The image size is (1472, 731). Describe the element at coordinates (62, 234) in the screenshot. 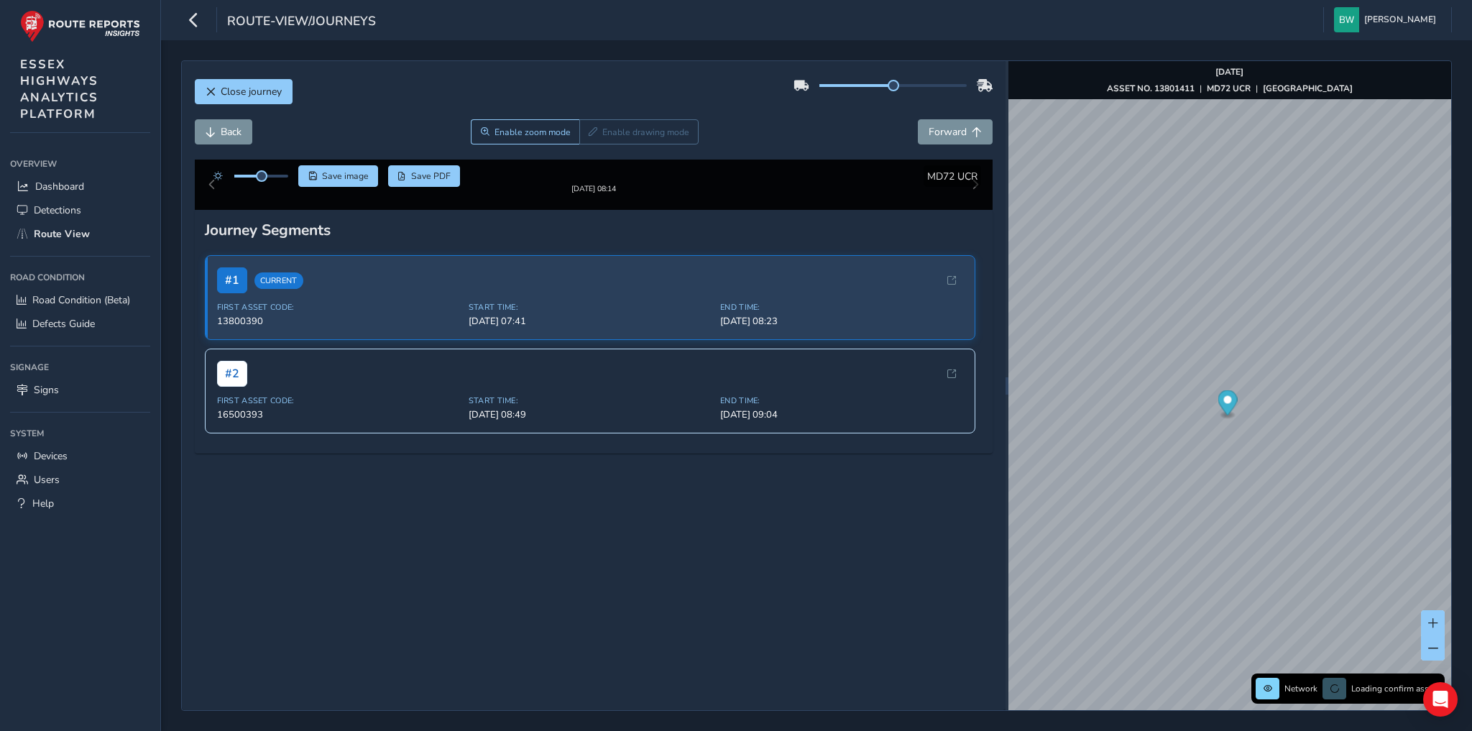

I see `span: Route View` at that location.